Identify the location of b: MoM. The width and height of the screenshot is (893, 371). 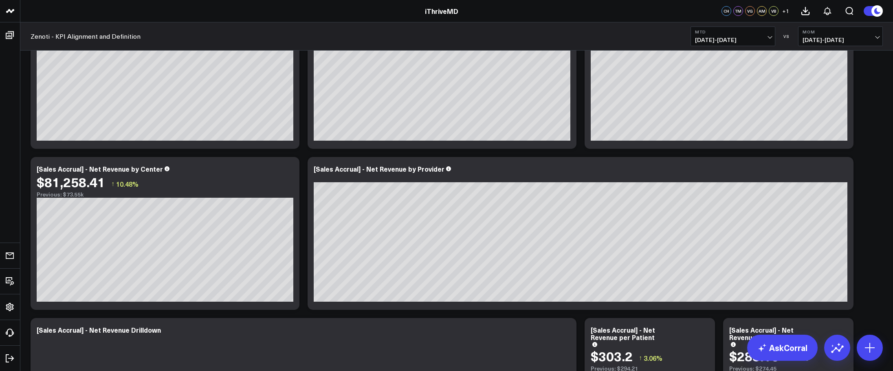
(840, 32).